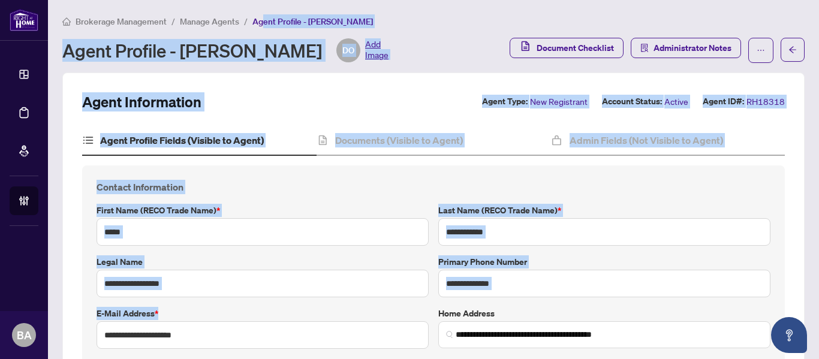 The height and width of the screenshot is (359, 819). What do you see at coordinates (209, 22) in the screenshot?
I see `span: Manage Agents` at bounding box center [209, 22].